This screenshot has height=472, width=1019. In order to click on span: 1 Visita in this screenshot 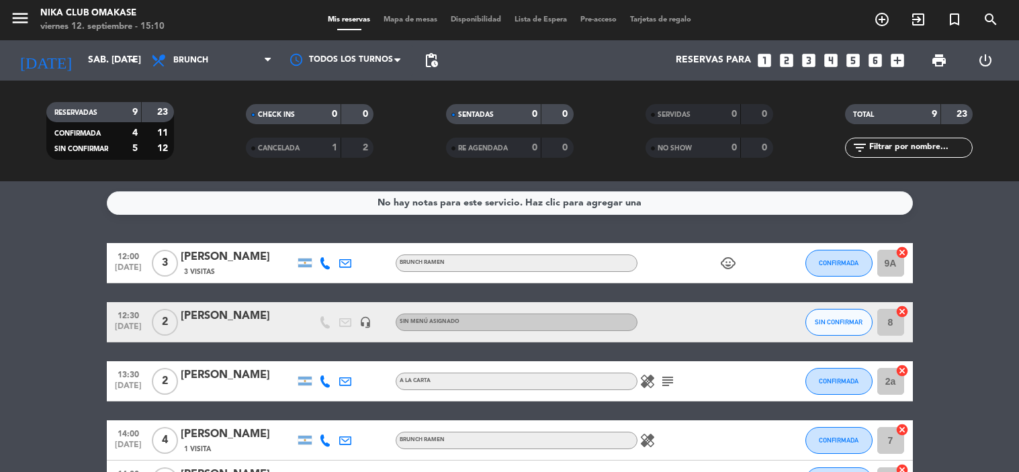, I will do `click(197, 449)`.